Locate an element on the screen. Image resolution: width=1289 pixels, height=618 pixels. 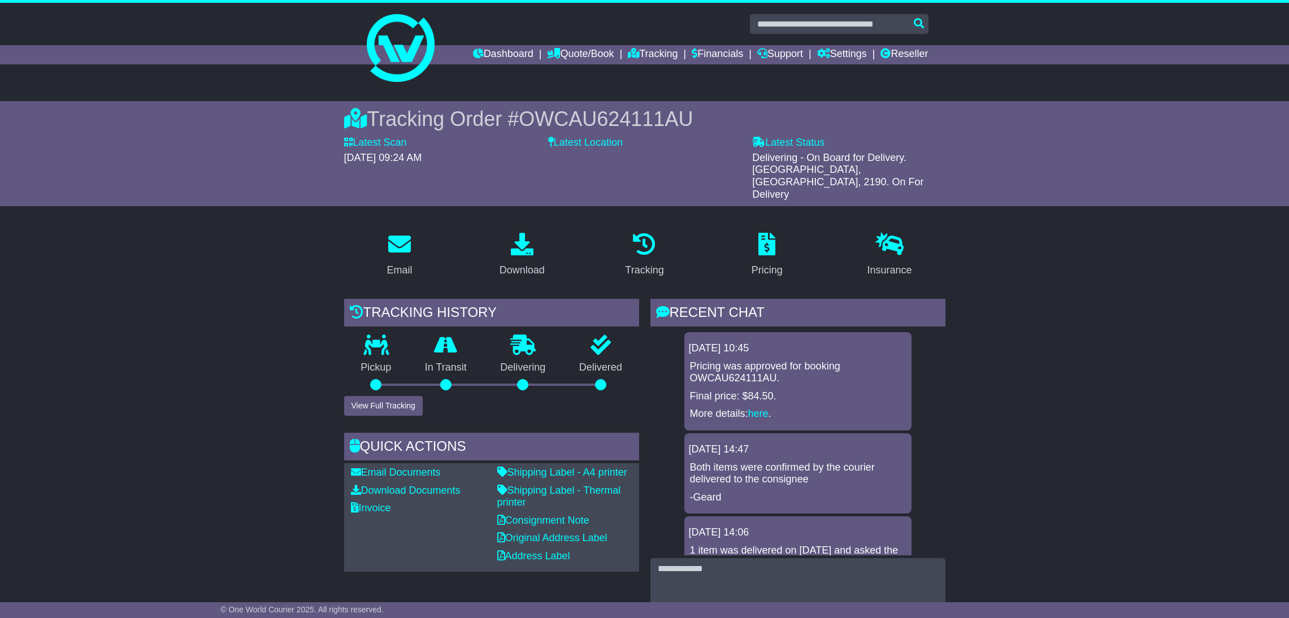
div: Insurance is located at coordinates (890, 270).